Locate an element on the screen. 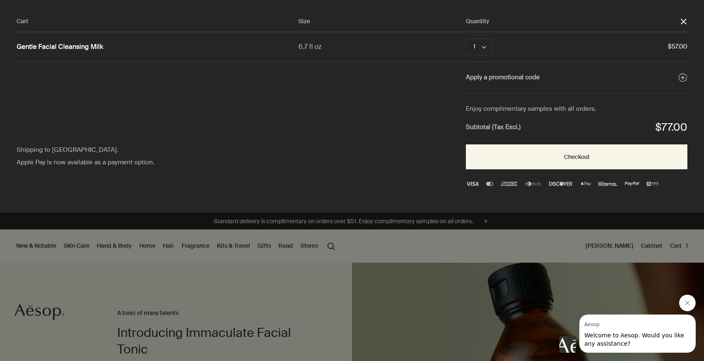 The image size is (704, 361). img: alipay-logo is located at coordinates (652, 184).